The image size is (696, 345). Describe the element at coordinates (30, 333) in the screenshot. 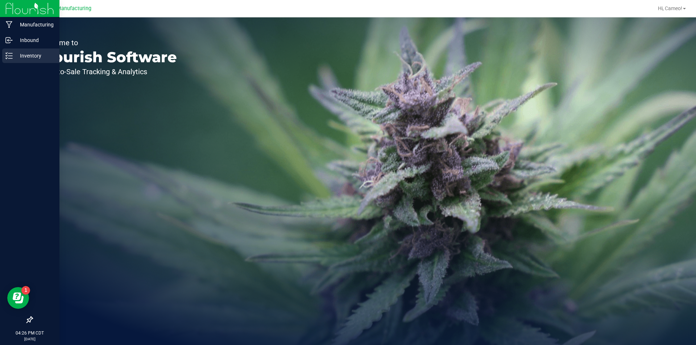

I see `p: 04:26 PM CDT` at that location.